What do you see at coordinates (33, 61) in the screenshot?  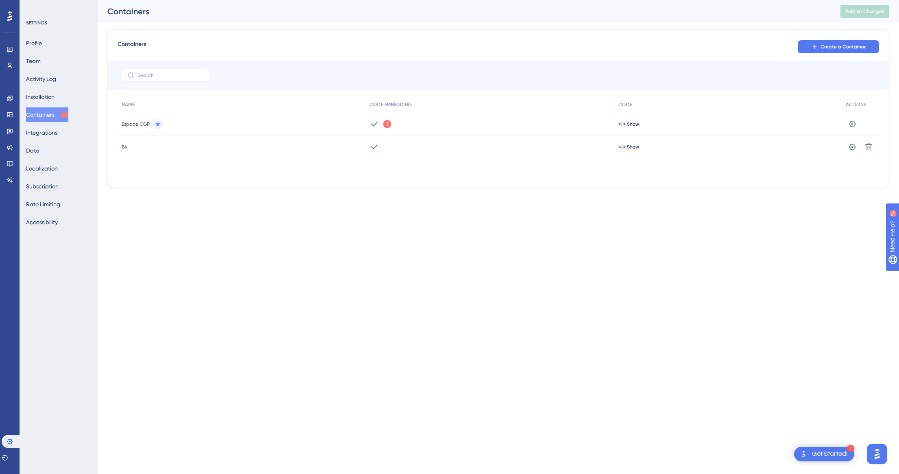 I see `button: Team` at bounding box center [33, 61].